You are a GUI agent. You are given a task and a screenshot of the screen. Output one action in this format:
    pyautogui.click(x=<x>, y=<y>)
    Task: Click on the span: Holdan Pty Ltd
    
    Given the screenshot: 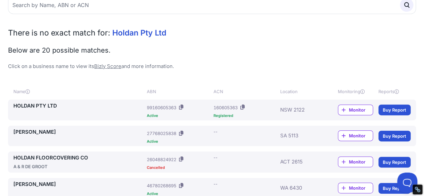 What is the action you would take?
    pyautogui.click(x=139, y=33)
    